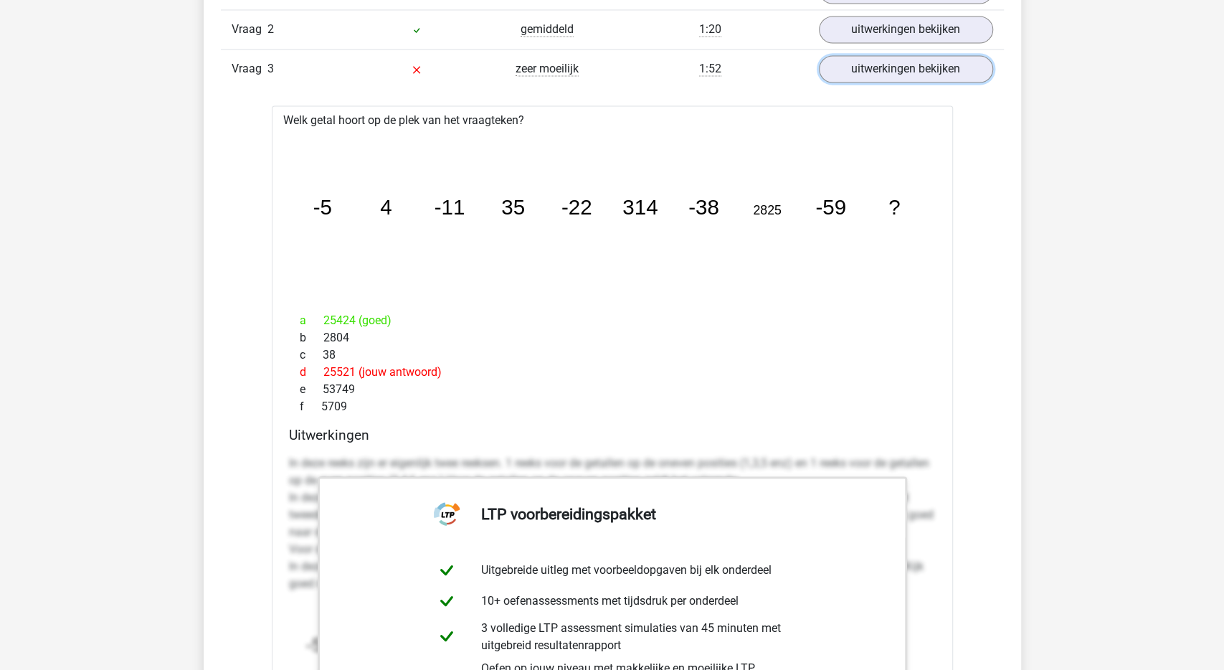 The width and height of the screenshot is (1224, 670). I want to click on span: c, so click(311, 355).